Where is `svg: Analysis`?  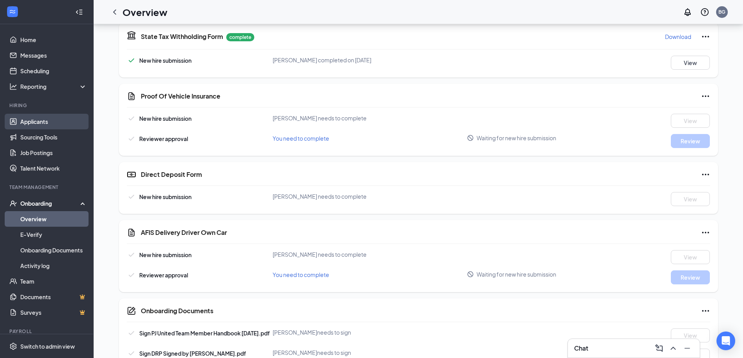
svg: Analysis is located at coordinates (13, 87).